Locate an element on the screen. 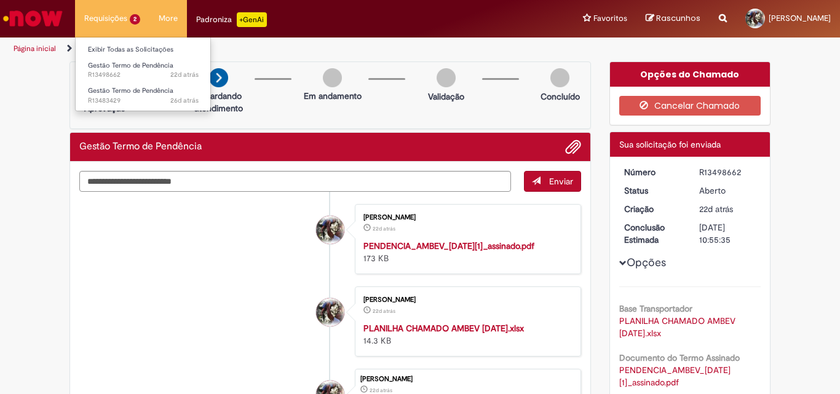 The height and width of the screenshot is (394, 840). b: Base Transportador is located at coordinates (655, 309).